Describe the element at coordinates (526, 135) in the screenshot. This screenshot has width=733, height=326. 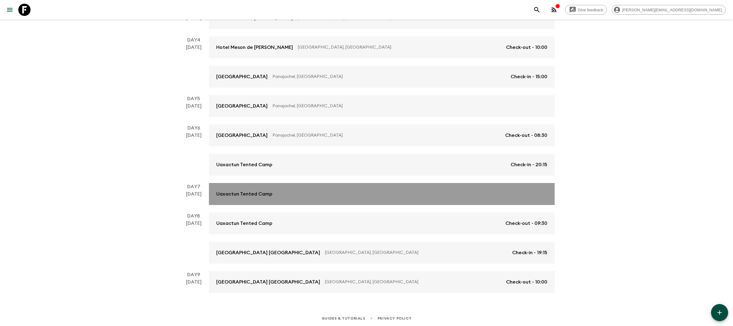
I see `p: Check-out - 08:30` at that location.